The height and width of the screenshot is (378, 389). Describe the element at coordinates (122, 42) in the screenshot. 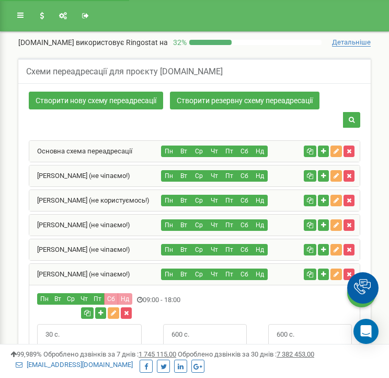

I see `span: використовує Ringostat на` at that location.